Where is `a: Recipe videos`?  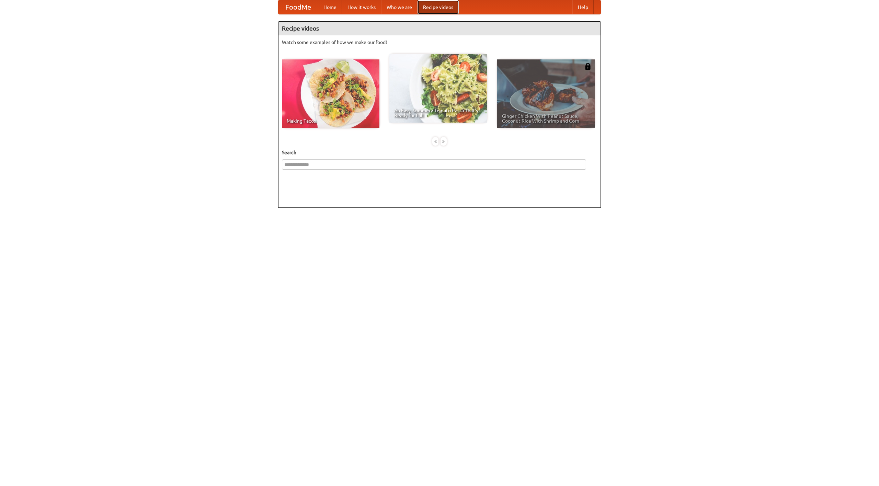
a: Recipe videos is located at coordinates (438, 7).